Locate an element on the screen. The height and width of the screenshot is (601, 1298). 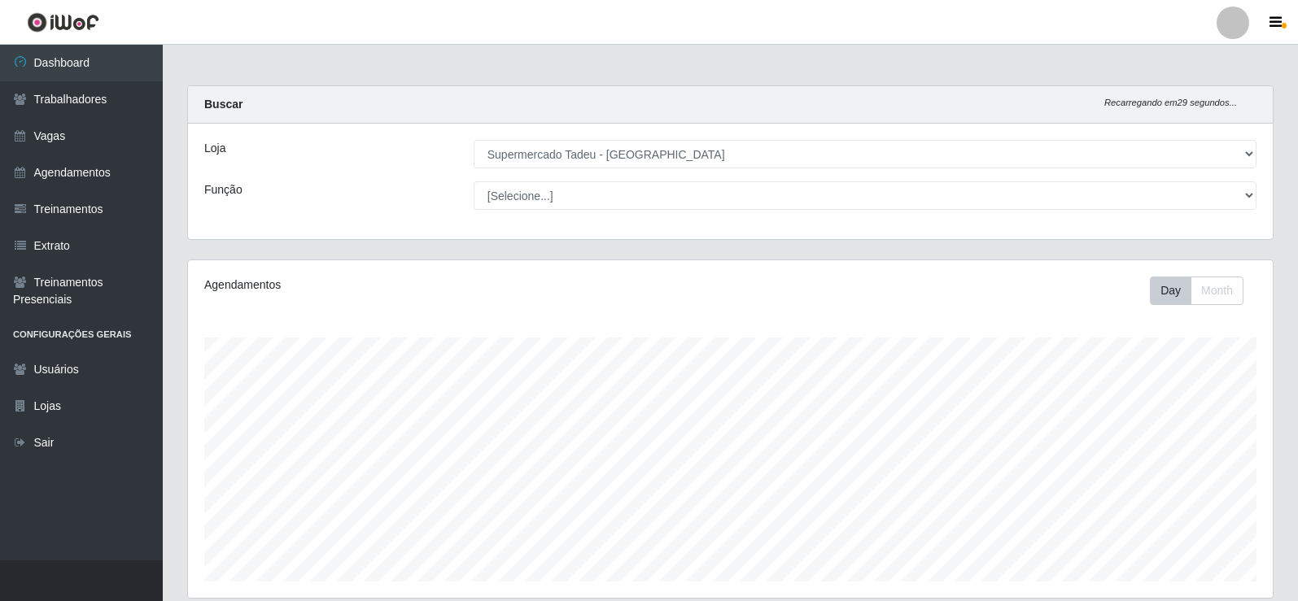
button: Day is located at coordinates (1170, 290).